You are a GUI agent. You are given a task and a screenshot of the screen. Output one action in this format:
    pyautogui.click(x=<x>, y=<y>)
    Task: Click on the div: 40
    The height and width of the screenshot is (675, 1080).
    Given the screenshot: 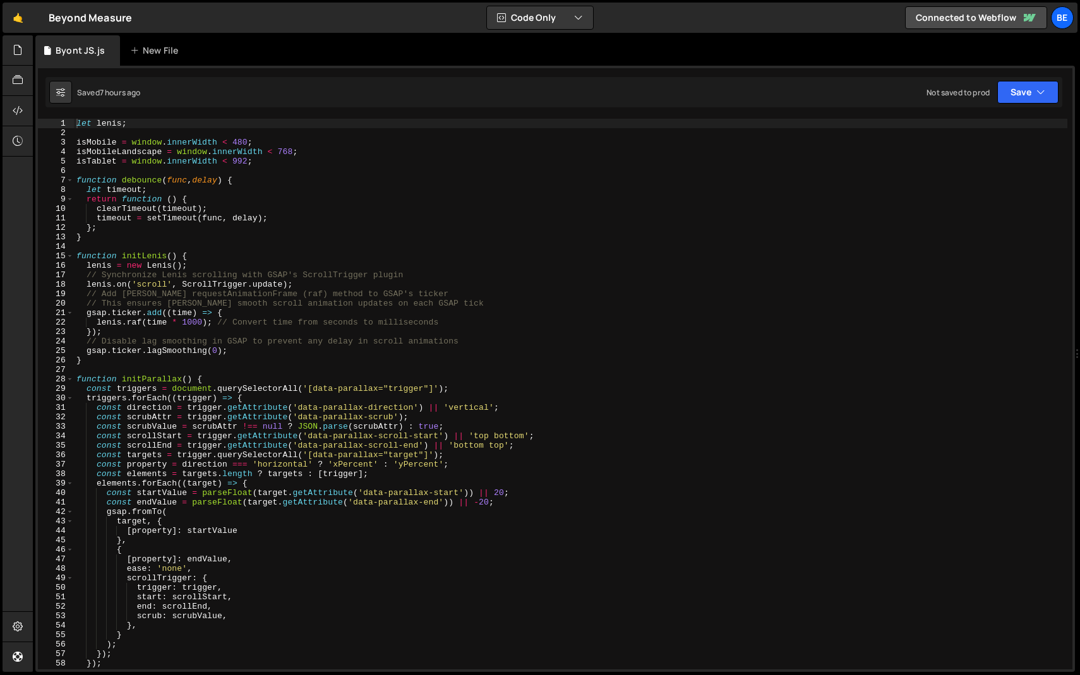 What is the action you would take?
    pyautogui.click(x=56, y=493)
    